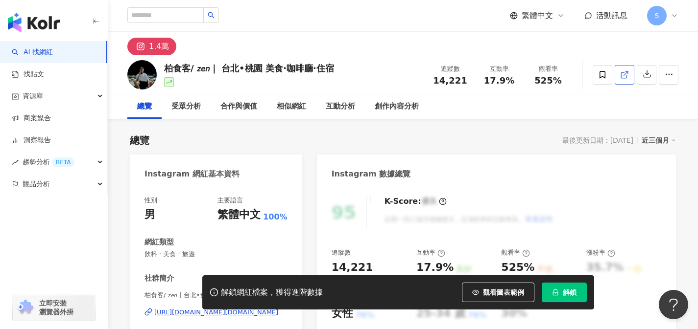 The image size is (698, 329). What do you see at coordinates (211, 15) in the screenshot?
I see `span: search` at bounding box center [211, 15].